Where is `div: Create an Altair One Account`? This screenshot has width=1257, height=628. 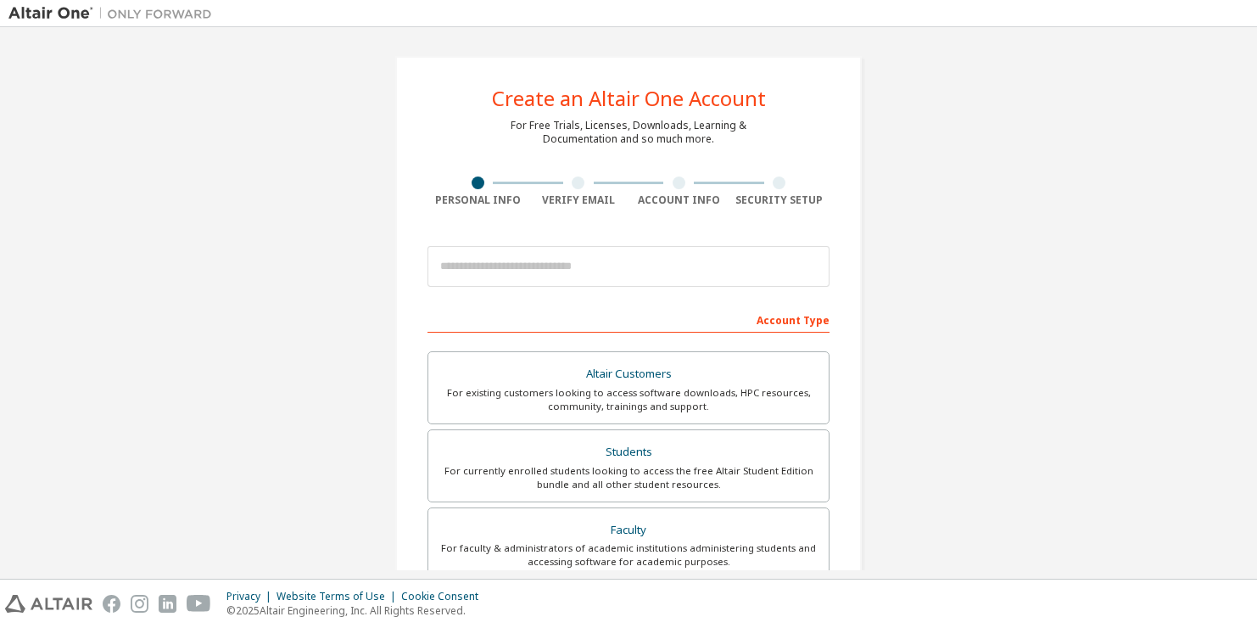
div: Create an Altair One Account is located at coordinates (629, 98).